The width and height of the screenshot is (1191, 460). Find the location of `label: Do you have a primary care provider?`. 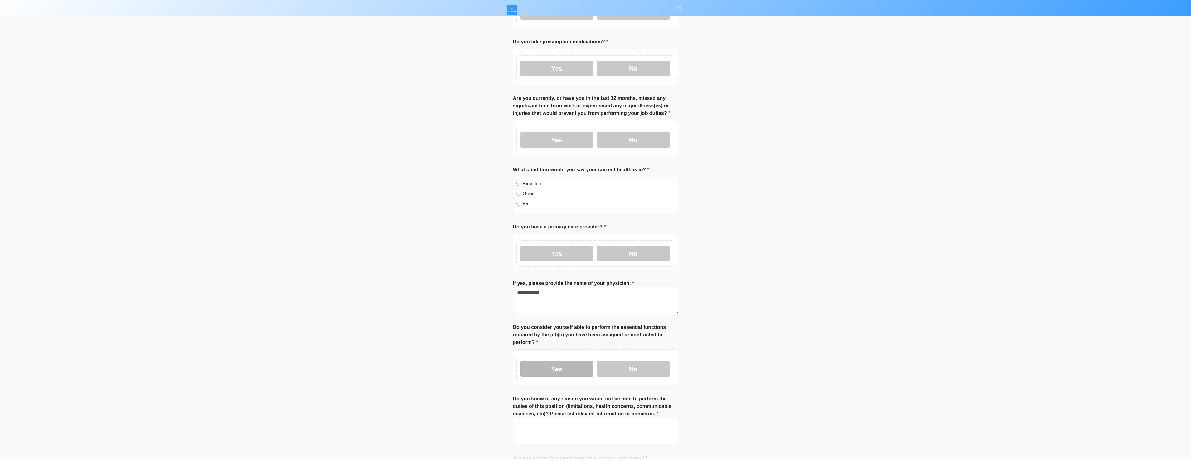

label: Do you have a primary care provider? is located at coordinates (559, 227).